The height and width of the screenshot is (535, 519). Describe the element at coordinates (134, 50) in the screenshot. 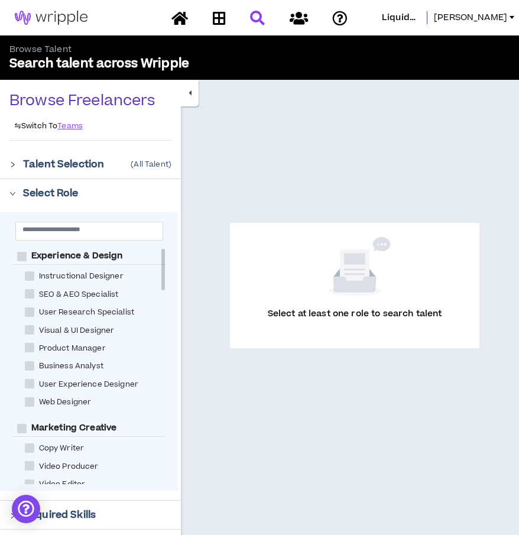

I see `p: Browse Talent` at that location.